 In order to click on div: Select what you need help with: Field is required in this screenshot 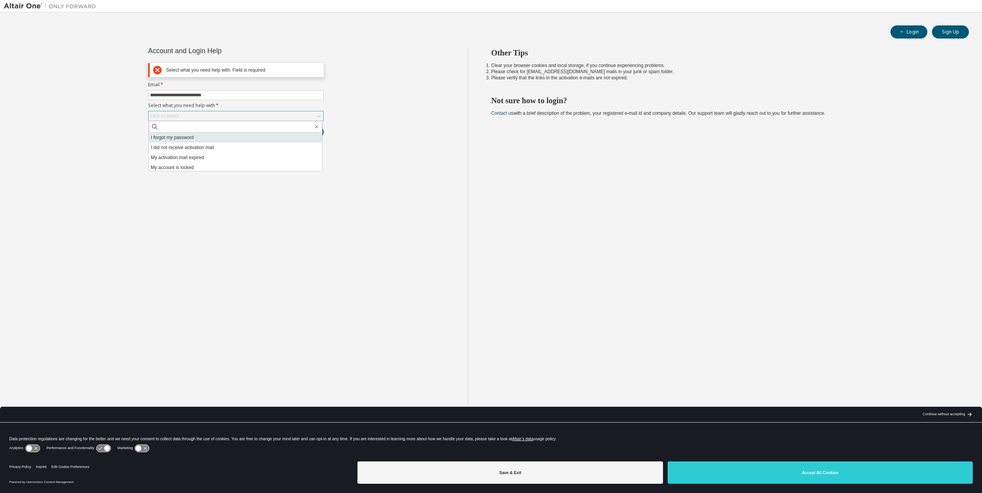, I will do `click(243, 70)`.